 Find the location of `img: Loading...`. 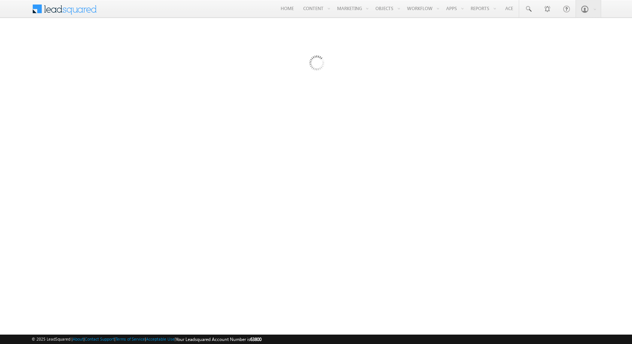

img: Loading... is located at coordinates (316, 64).